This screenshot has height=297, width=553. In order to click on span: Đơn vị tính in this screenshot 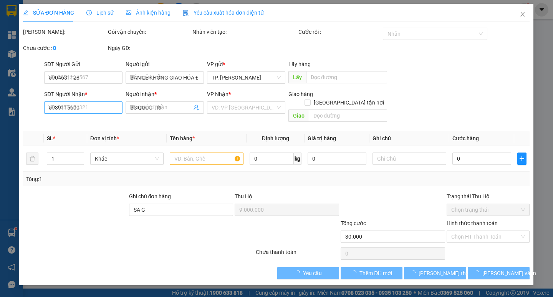, I will do `click(104, 138)`.